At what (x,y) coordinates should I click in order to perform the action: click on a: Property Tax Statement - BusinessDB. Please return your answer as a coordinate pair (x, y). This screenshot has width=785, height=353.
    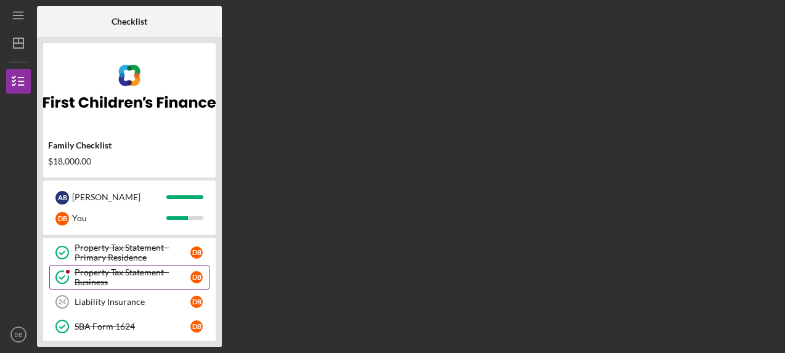
    Looking at the image, I should click on (129, 277).